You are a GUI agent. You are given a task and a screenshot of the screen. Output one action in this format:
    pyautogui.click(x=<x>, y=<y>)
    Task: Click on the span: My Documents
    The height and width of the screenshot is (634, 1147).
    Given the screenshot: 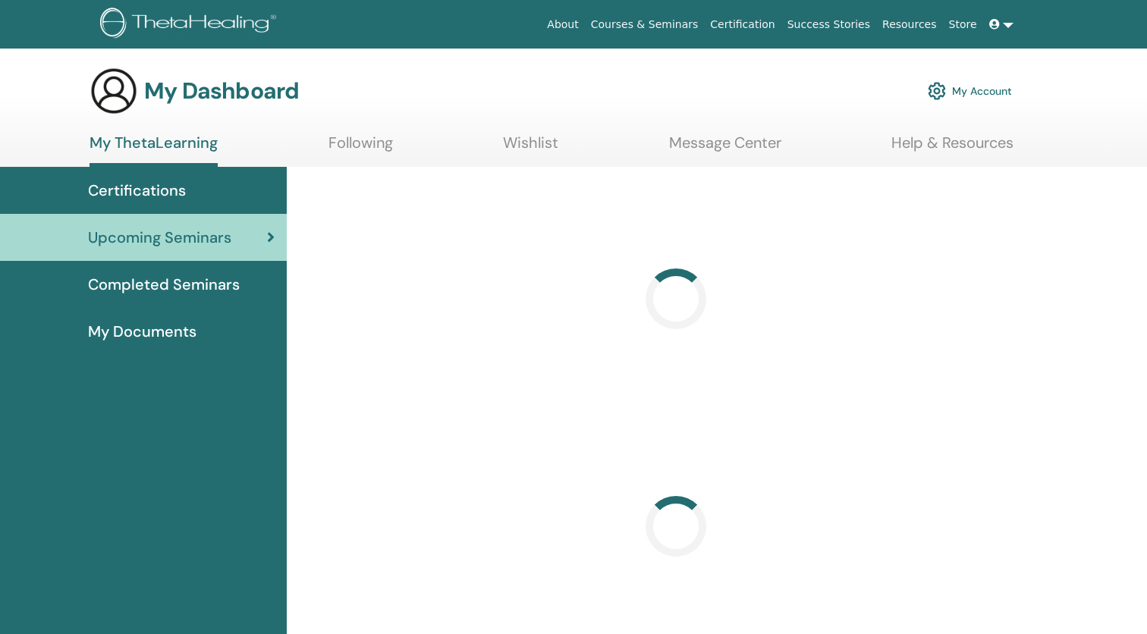 What is the action you would take?
    pyautogui.click(x=142, y=331)
    